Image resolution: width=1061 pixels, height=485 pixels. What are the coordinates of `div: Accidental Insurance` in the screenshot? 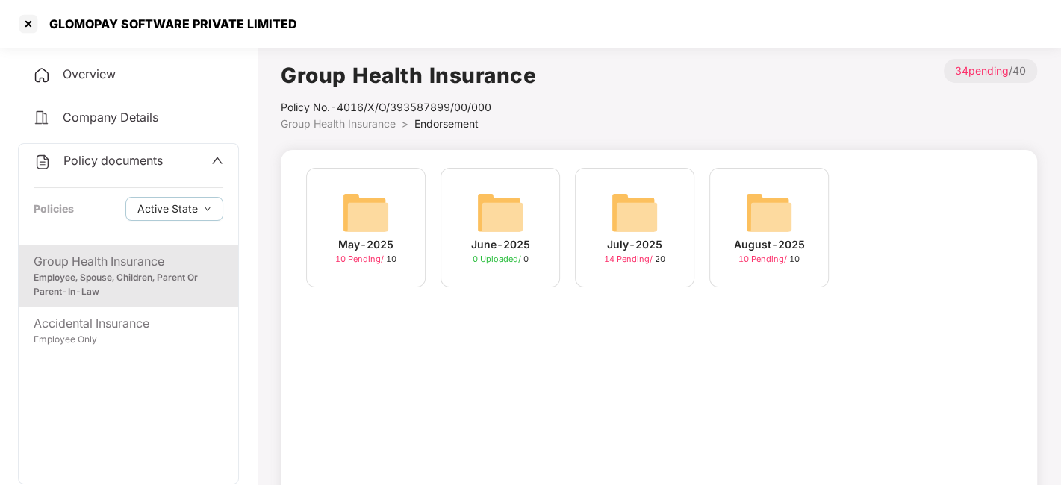 It's located at (128, 323).